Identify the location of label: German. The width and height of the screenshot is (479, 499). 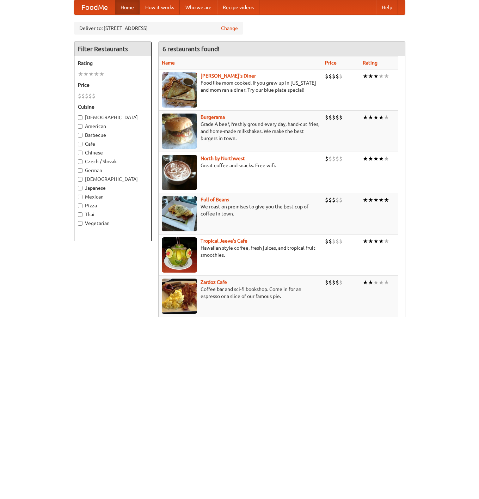
(113, 170).